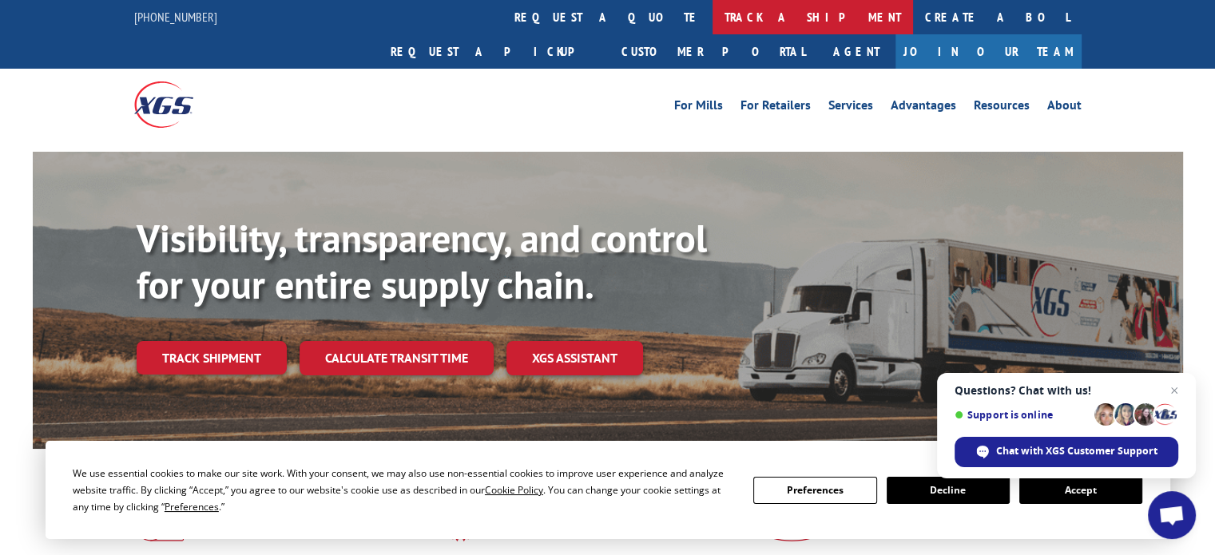  What do you see at coordinates (574, 358) in the screenshot?
I see `a: XGS ASSISTANT` at bounding box center [574, 358].